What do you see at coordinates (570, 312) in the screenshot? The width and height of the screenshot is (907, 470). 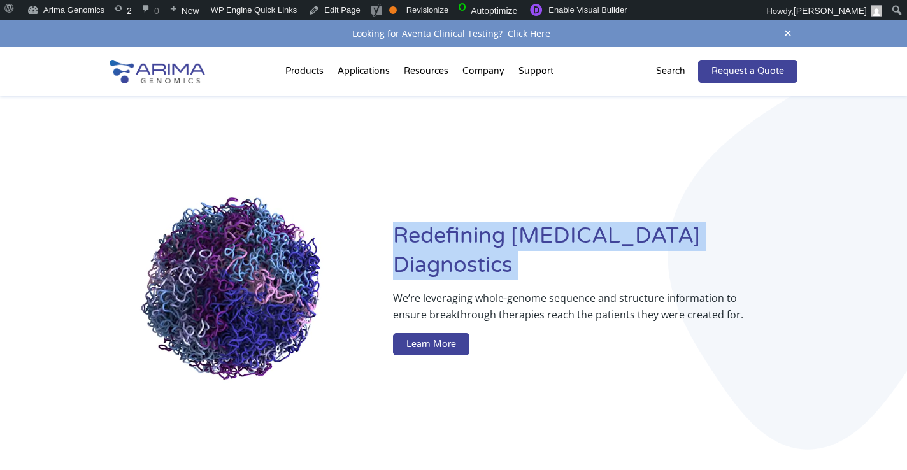 I see `p: We’re leveraging whole-genome sequence and structure information to ensure breakthrough therapies...` at bounding box center [570, 312].